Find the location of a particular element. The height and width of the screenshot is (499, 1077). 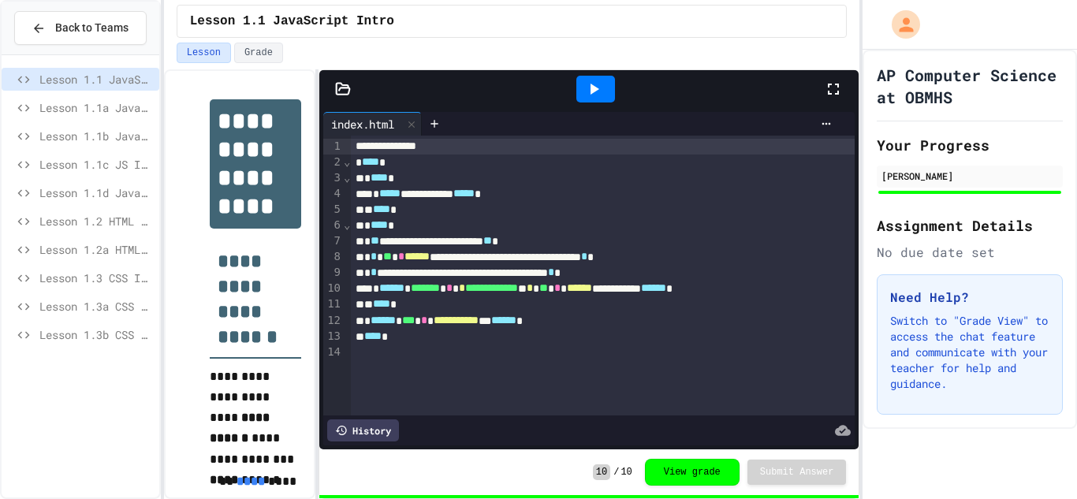

span: Submit Answer is located at coordinates (797, 472).